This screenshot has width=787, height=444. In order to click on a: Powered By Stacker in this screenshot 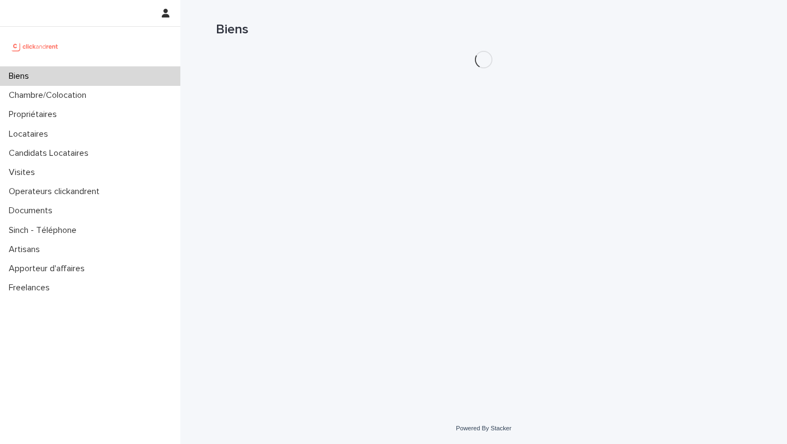, I will do `click(483, 428)`.